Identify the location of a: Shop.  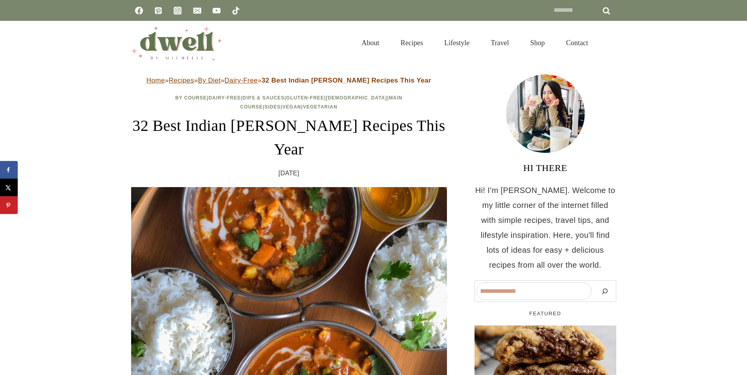
(537, 43).